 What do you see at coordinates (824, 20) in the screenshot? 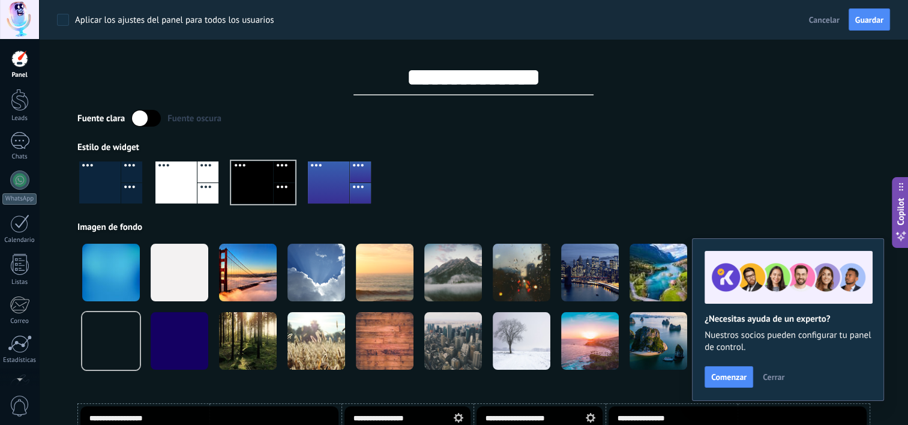
I see `button: Cancelar` at bounding box center [824, 20].